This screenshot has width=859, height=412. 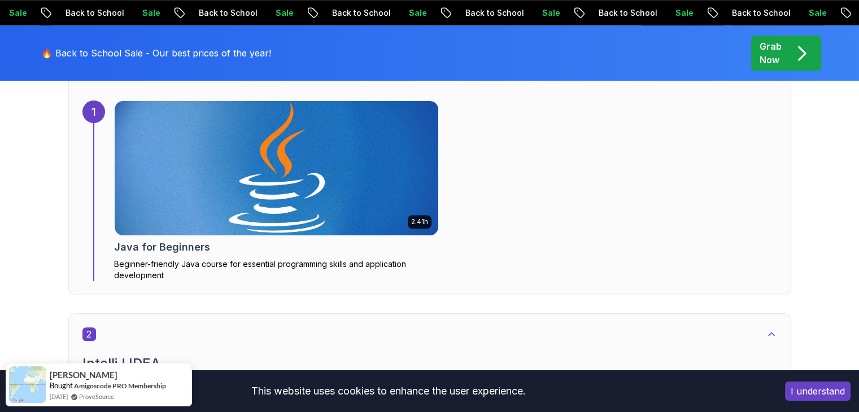 I want to click on a: Amigoscode PRO Membership, so click(x=120, y=386).